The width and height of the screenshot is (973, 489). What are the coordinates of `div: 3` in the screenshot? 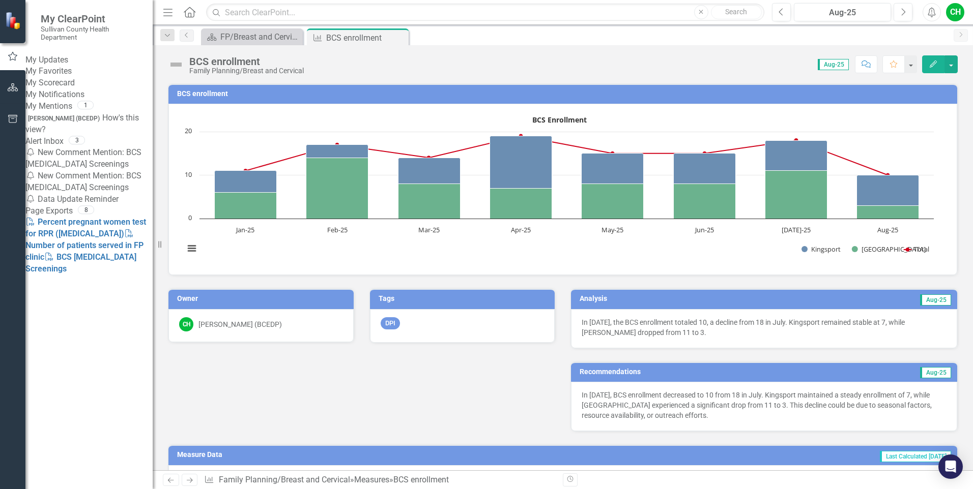 It's located at (77, 140).